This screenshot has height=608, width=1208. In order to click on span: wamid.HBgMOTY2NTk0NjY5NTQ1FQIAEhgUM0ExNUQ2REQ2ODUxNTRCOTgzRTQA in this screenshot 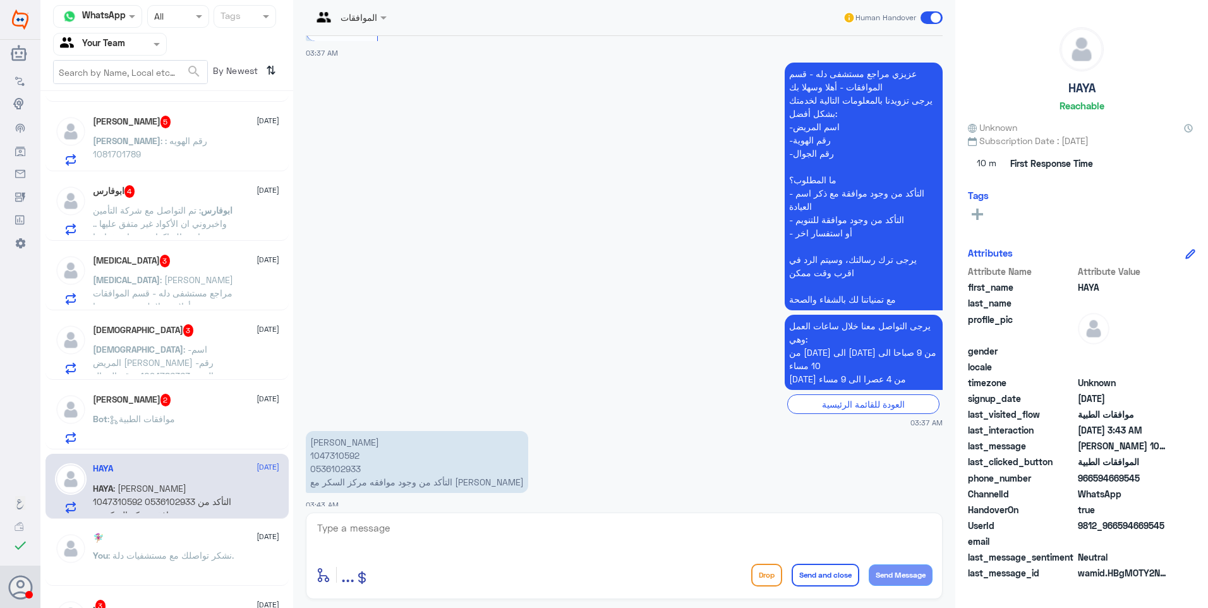, I will do `click(1123, 572)`.